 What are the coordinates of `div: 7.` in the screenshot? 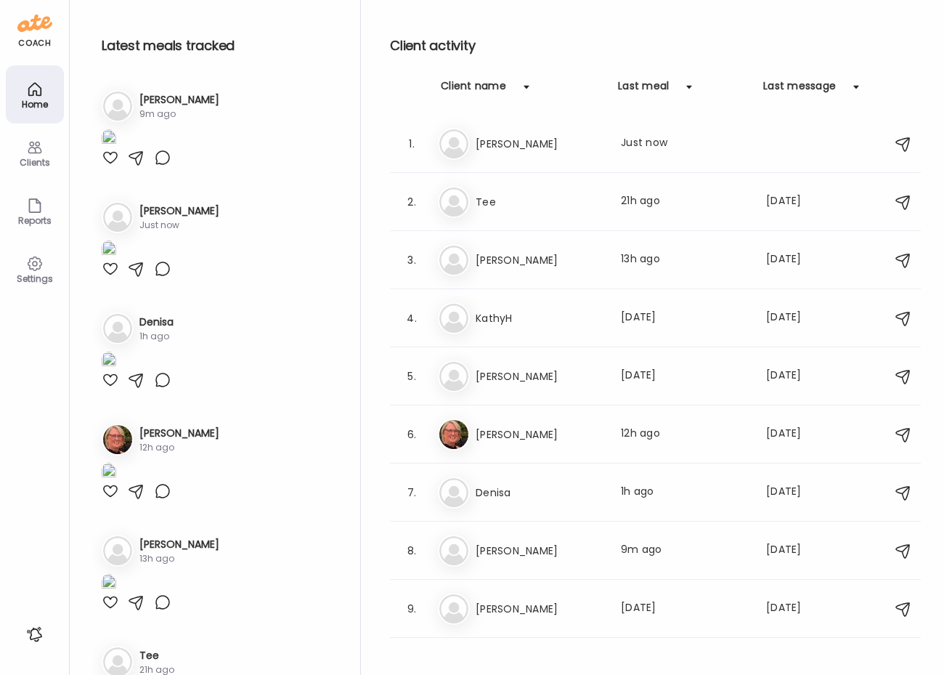 It's located at (412, 493).